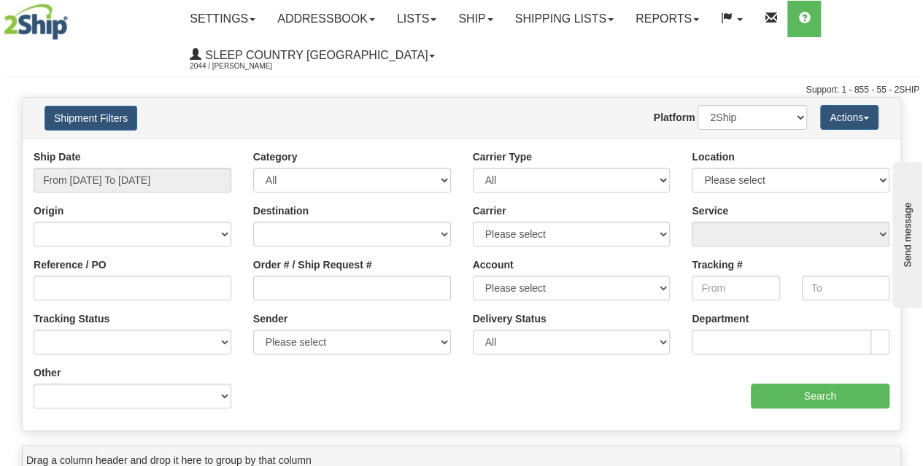 Image resolution: width=923 pixels, height=466 pixels. Describe the element at coordinates (667, 19) in the screenshot. I see `a: Reports` at that location.